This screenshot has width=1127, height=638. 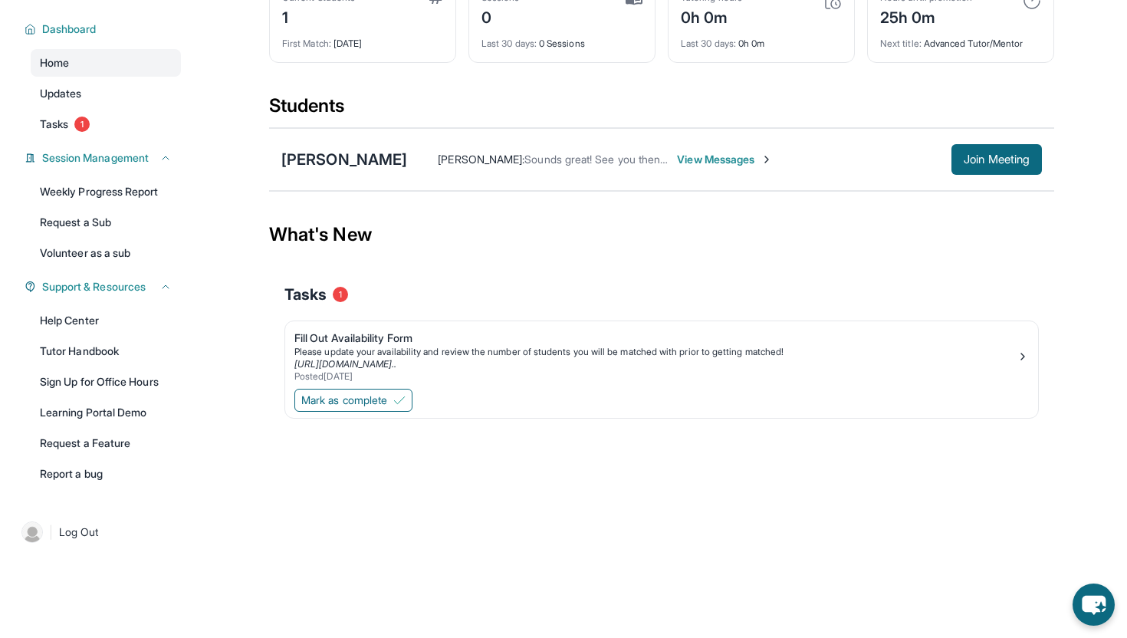 I want to click on div: 0, so click(x=501, y=16).